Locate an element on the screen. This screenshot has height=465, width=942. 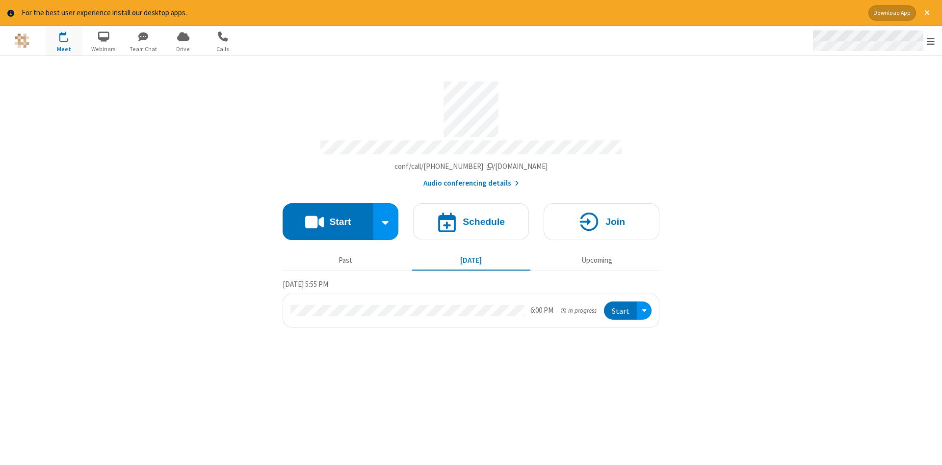
section: Today's Meetings is located at coordinates (471, 303).